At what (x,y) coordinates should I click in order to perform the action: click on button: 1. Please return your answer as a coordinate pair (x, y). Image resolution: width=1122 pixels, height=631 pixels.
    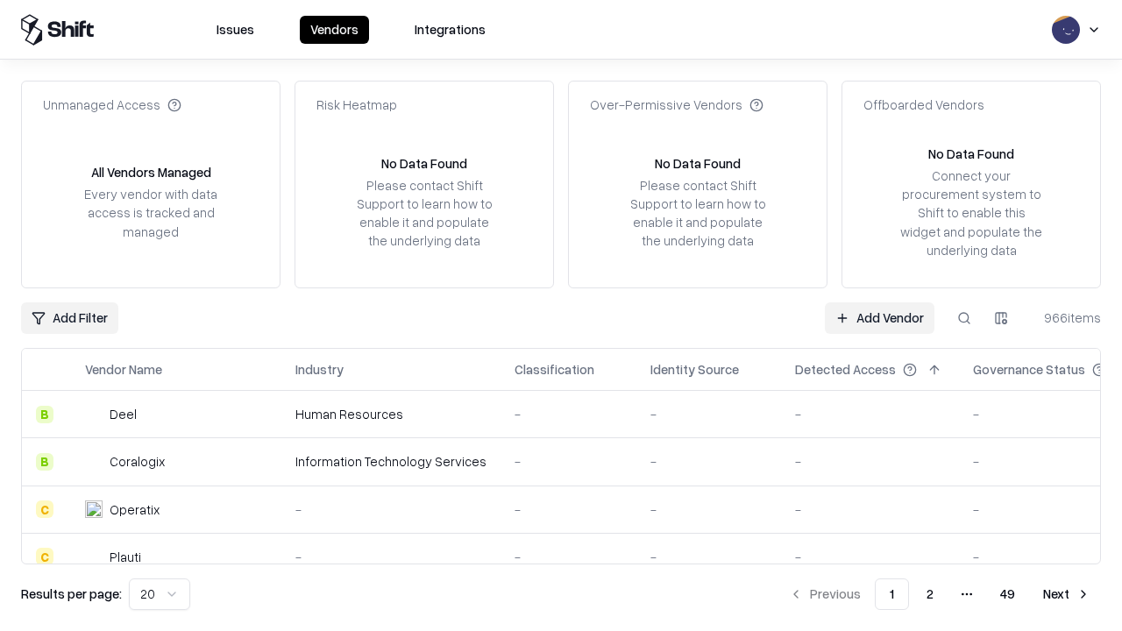
    Looking at the image, I should click on (891, 594).